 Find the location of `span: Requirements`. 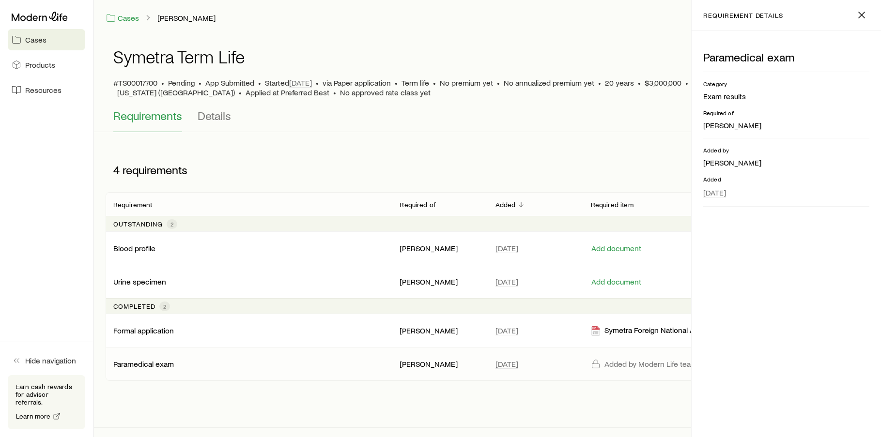

span: Requirements is located at coordinates (148, 116).